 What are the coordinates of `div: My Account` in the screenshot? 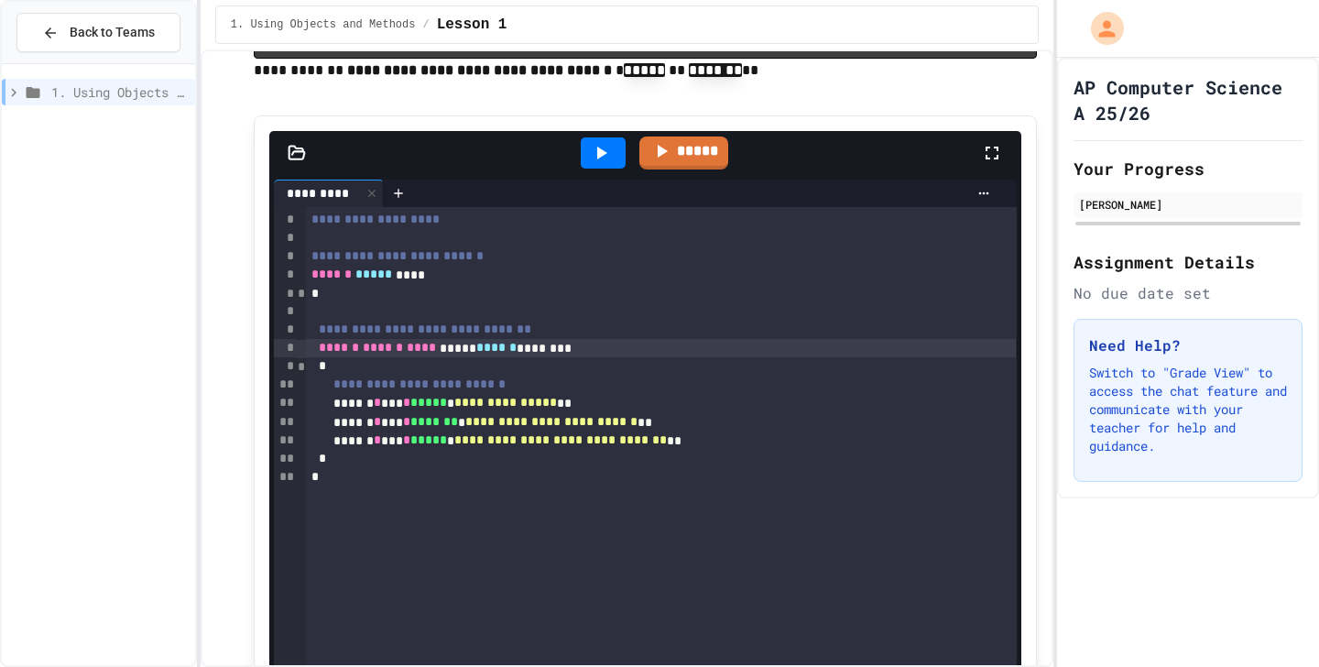 It's located at (1100, 28).